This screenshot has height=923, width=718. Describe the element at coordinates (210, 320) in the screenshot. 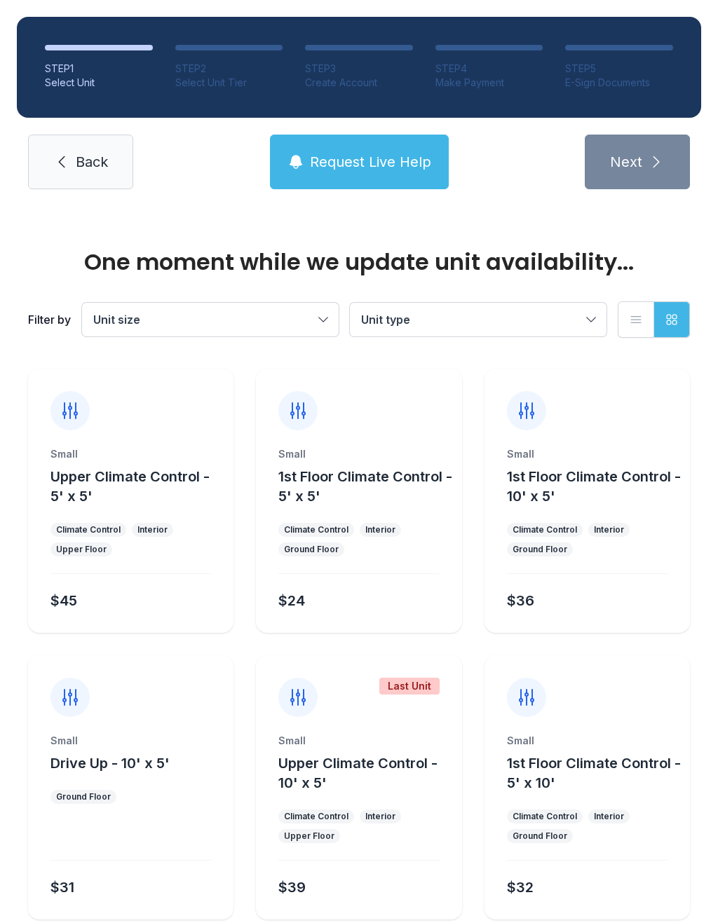

I see `button: Unit size` at that location.